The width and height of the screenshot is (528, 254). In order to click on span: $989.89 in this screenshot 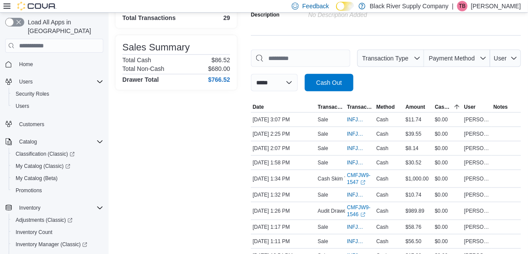, I will do `click(415, 211)`.